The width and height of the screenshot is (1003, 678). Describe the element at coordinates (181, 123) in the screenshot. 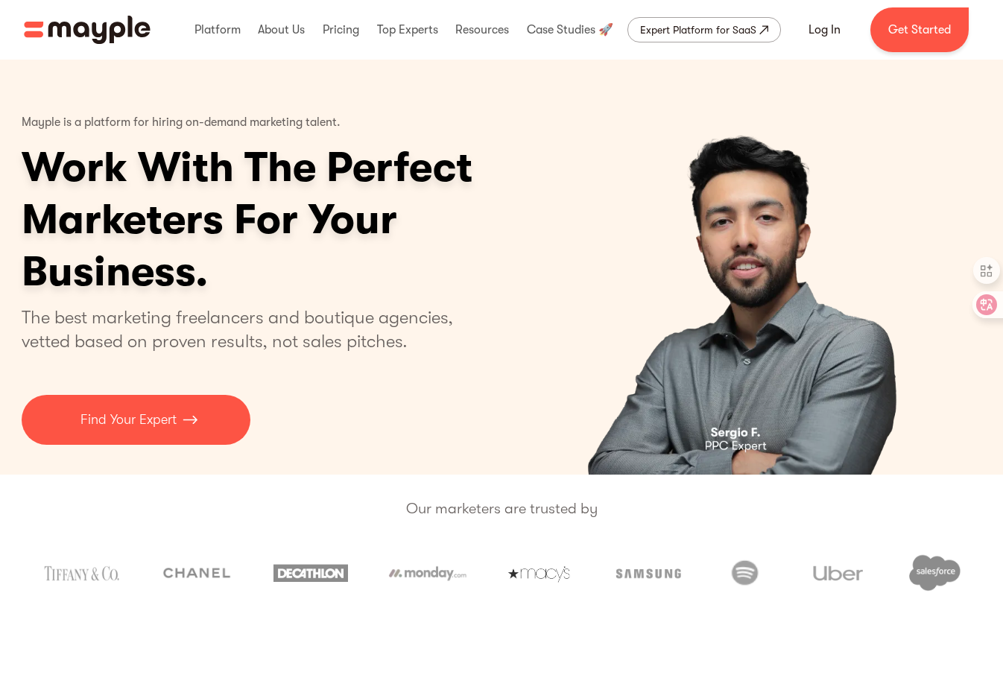

I see `p: Mayple is a platform for hiring on-demand marketing talent.` at that location.